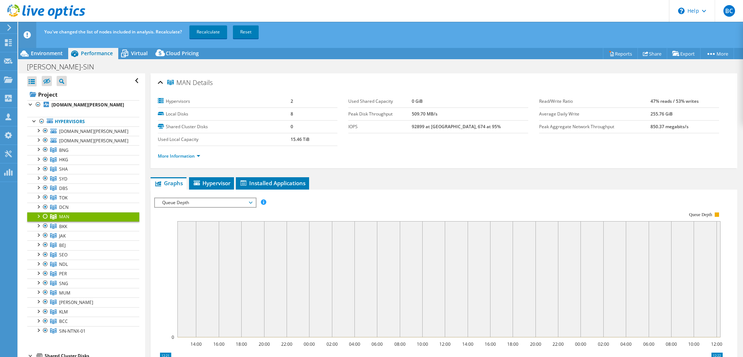 The image size is (743, 357). I want to click on span: You've changed the list of nodes included in analysis. Recalculate?, so click(113, 32).